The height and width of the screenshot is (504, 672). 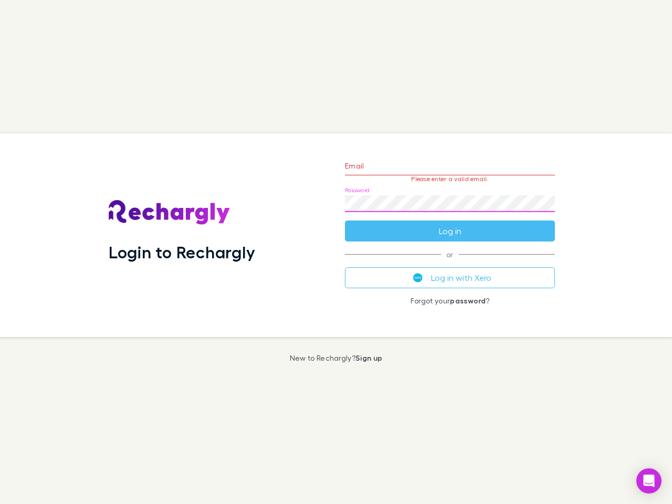 I want to click on a: password, so click(x=468, y=300).